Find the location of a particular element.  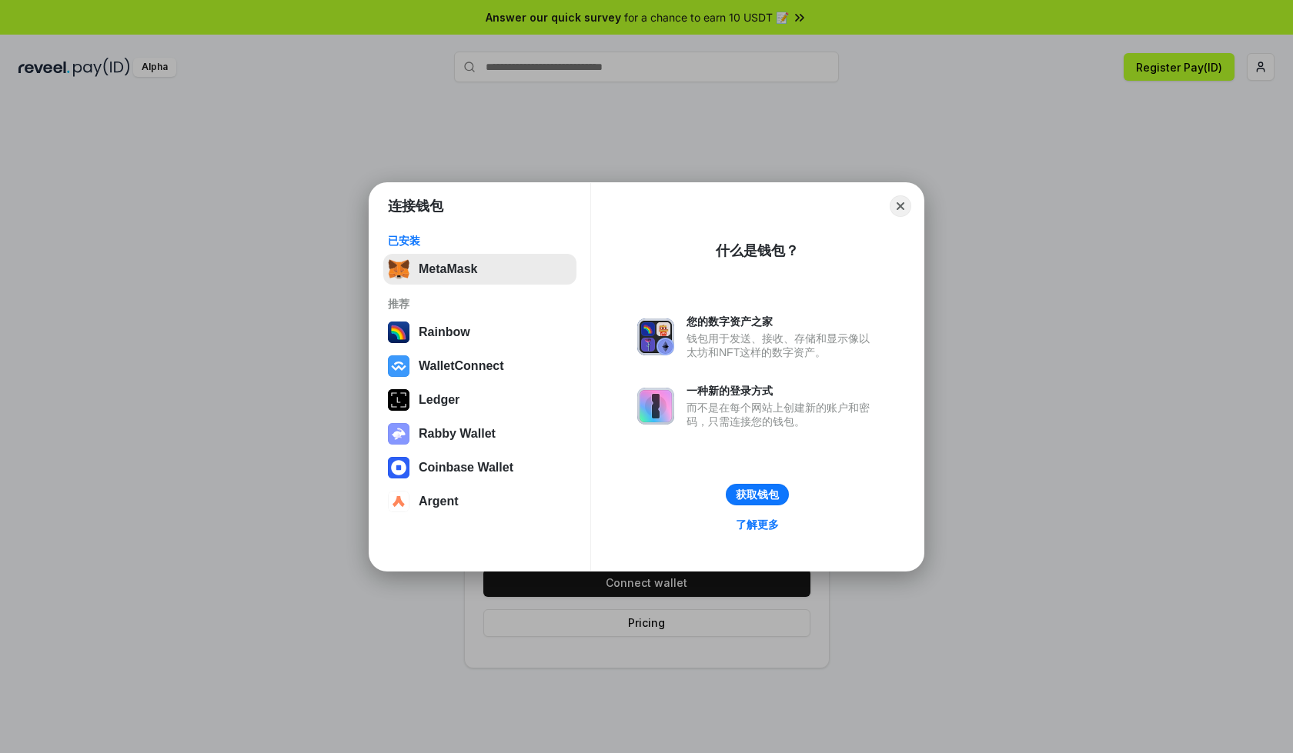

button: Rainbow is located at coordinates (479, 332).